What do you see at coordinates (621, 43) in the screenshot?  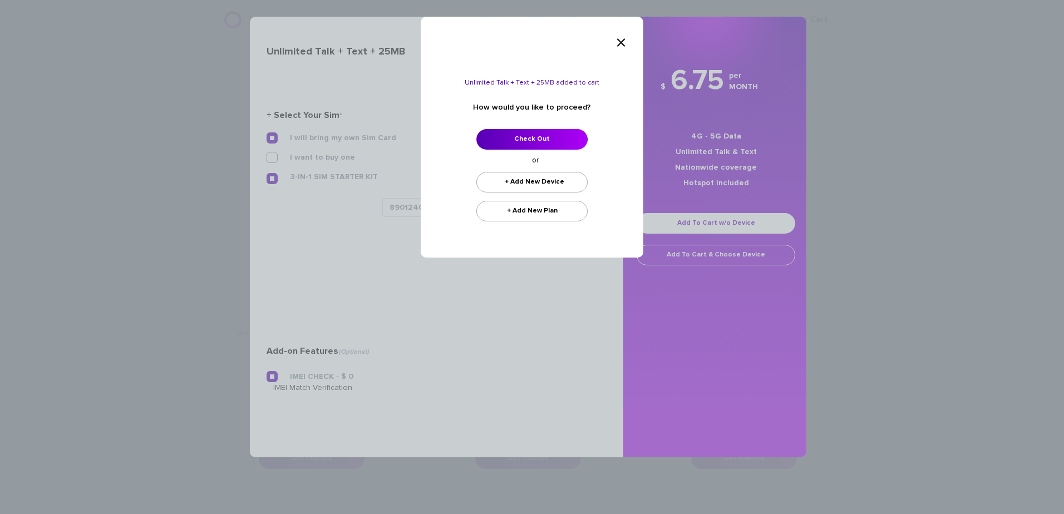 I see `button: Close` at bounding box center [621, 43].